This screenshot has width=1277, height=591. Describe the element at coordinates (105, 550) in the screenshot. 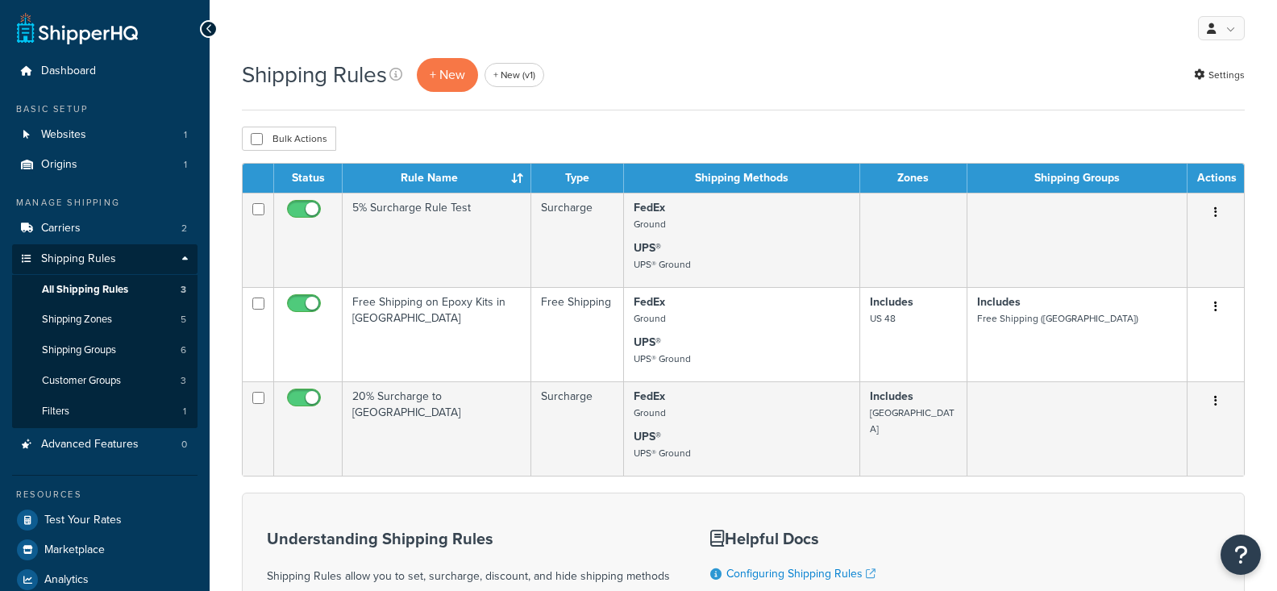

I see `li: Marketplace` at that location.